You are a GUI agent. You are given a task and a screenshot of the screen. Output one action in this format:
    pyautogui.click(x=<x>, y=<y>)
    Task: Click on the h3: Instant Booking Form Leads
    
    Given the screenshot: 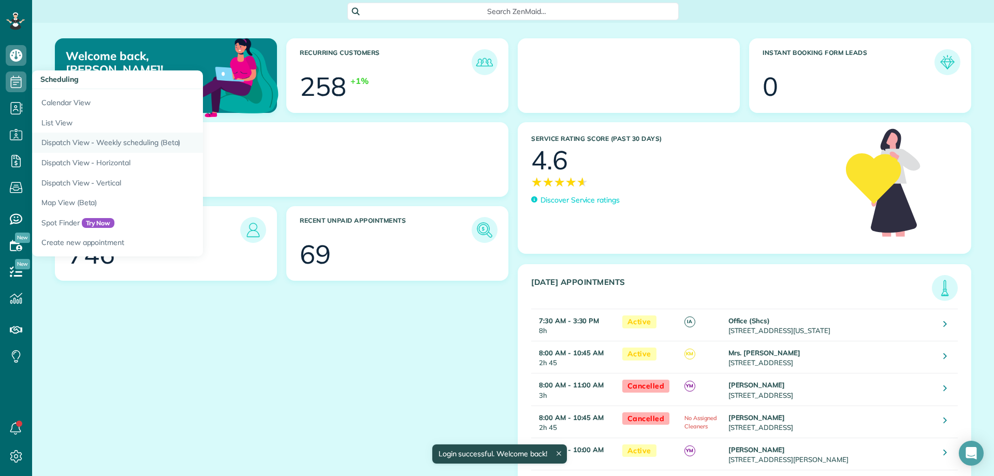 What is the action you would take?
    pyautogui.click(x=848, y=62)
    